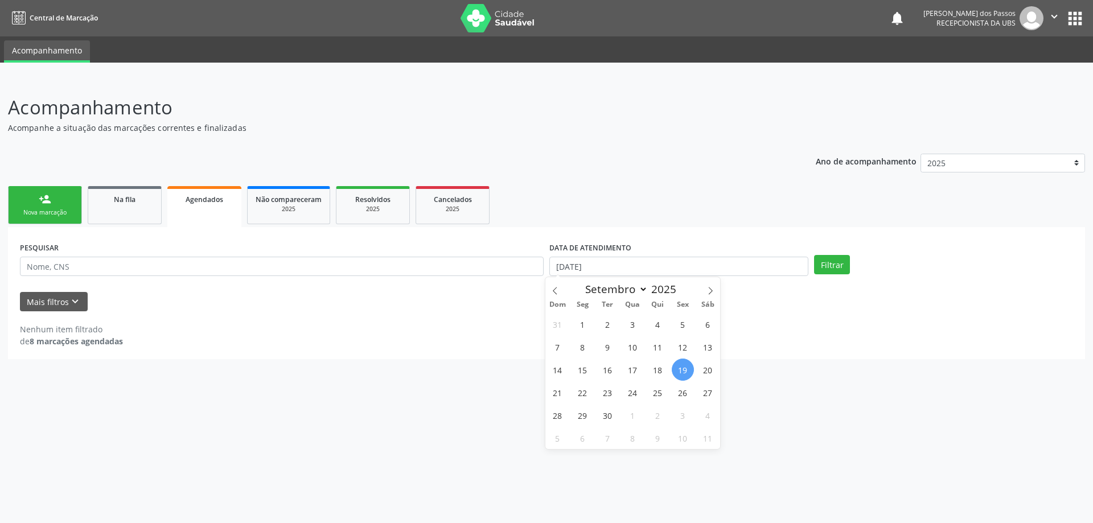  What do you see at coordinates (608, 324) in the screenshot?
I see `span: Setembro 2, 2025` at bounding box center [608, 324].